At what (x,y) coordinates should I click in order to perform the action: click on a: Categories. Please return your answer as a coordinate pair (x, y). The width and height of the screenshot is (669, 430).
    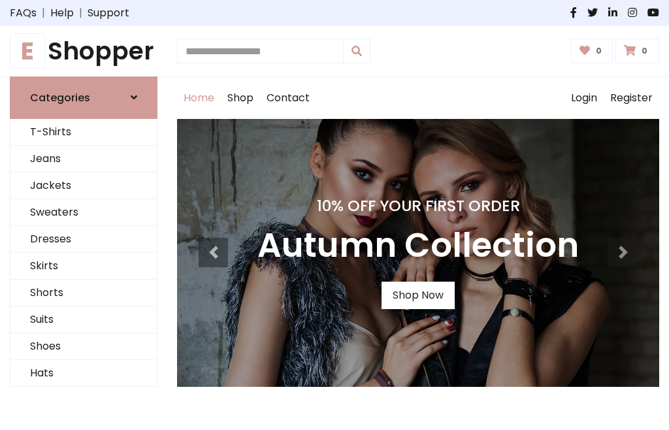
    Looking at the image, I should click on (84, 97).